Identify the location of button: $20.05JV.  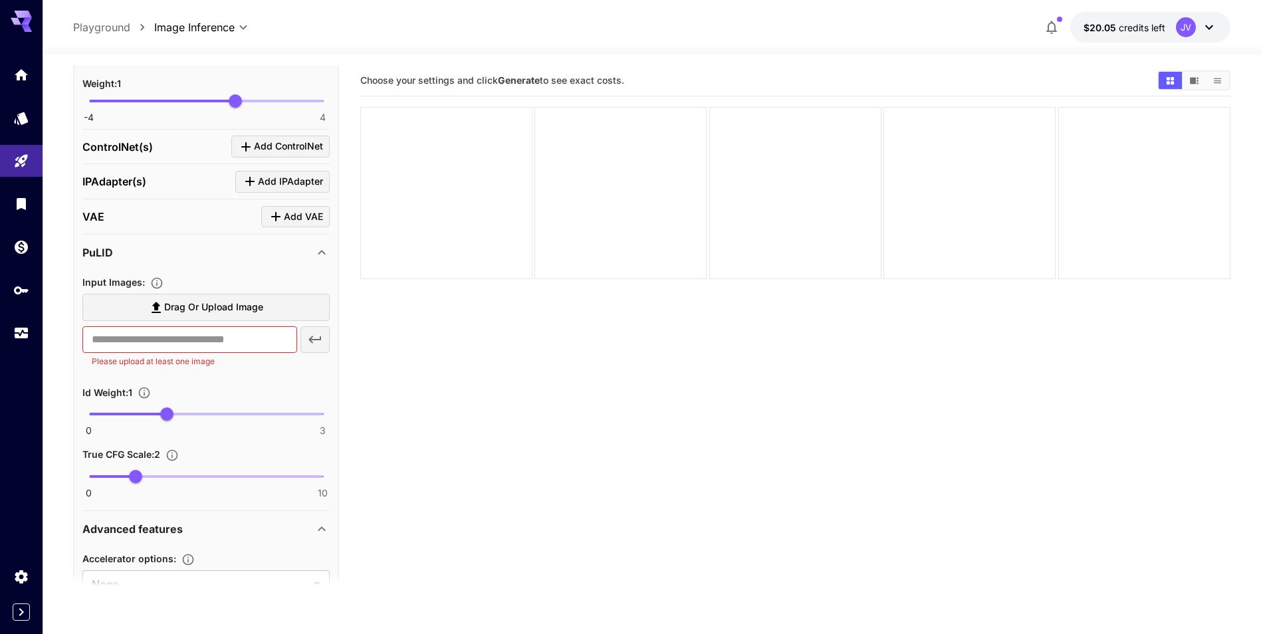
(1150, 27).